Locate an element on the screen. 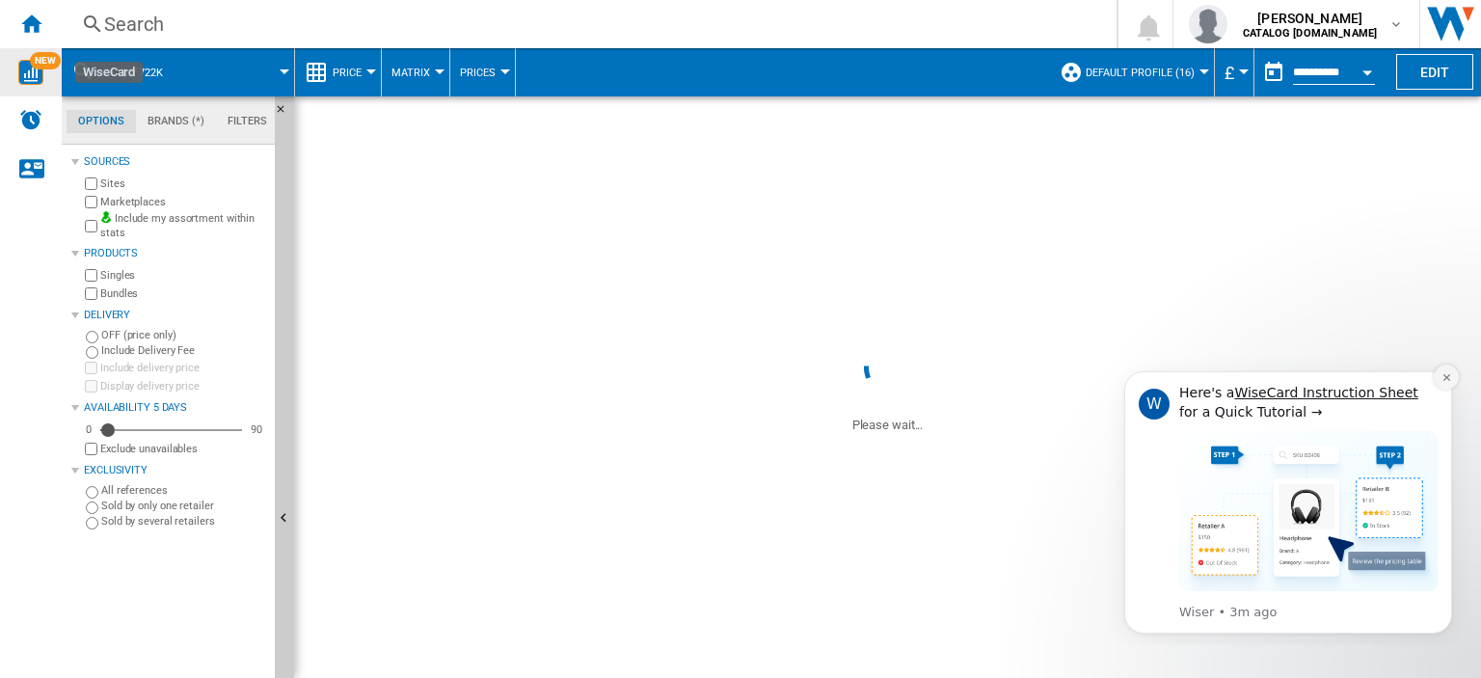  label: Include my assortment within stats is located at coordinates (183, 226).